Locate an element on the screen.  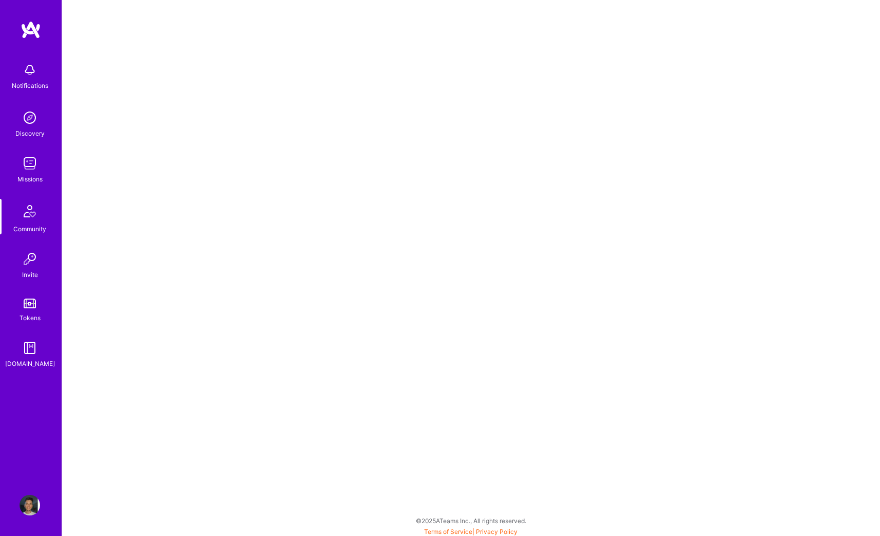
img: User Avatar is located at coordinates (30, 505).